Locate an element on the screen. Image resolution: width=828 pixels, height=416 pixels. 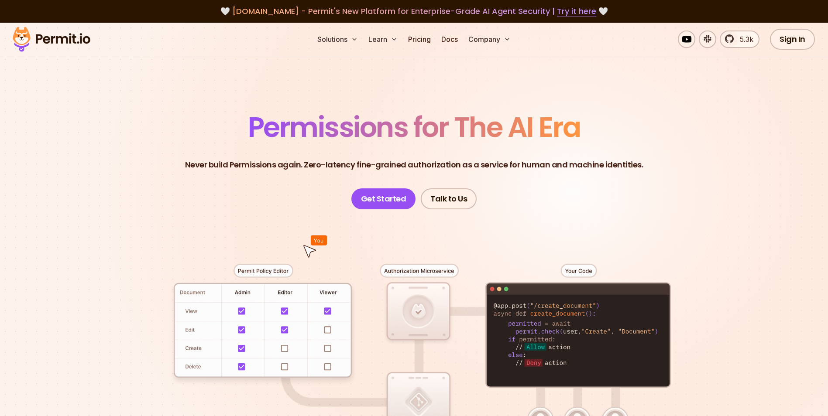
span: 5.3k is located at coordinates (744, 39).